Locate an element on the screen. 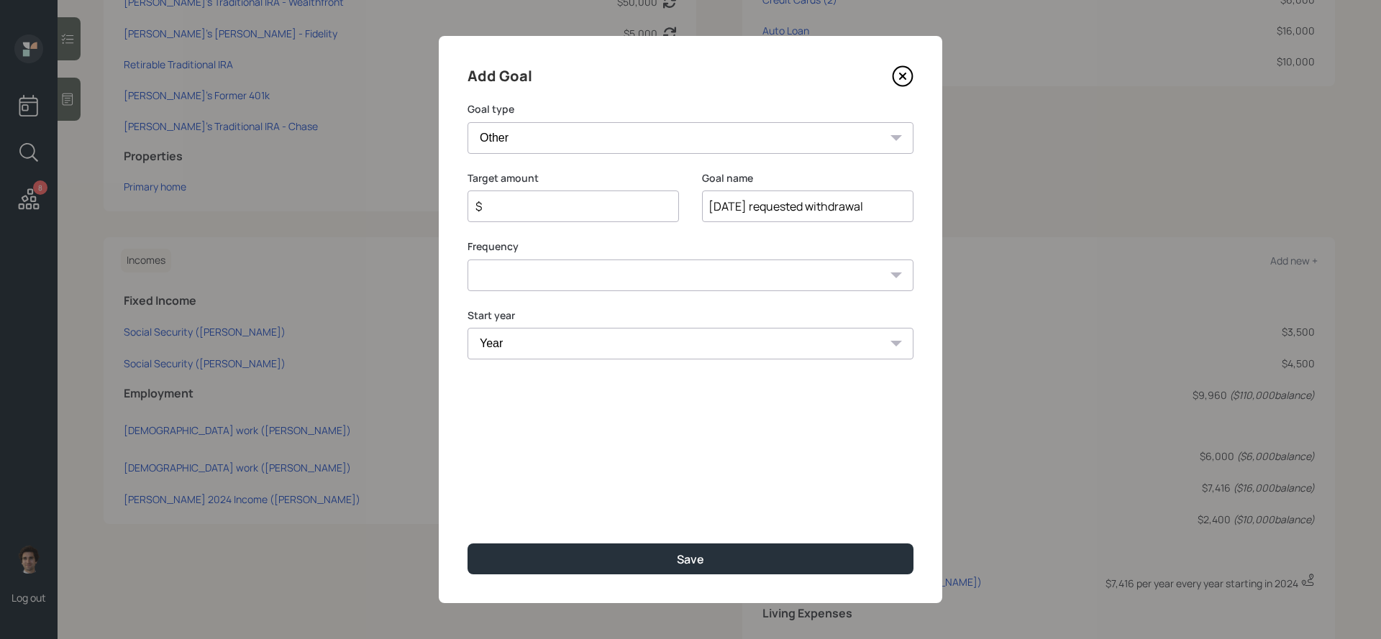  label: Frequency is located at coordinates (690, 247).